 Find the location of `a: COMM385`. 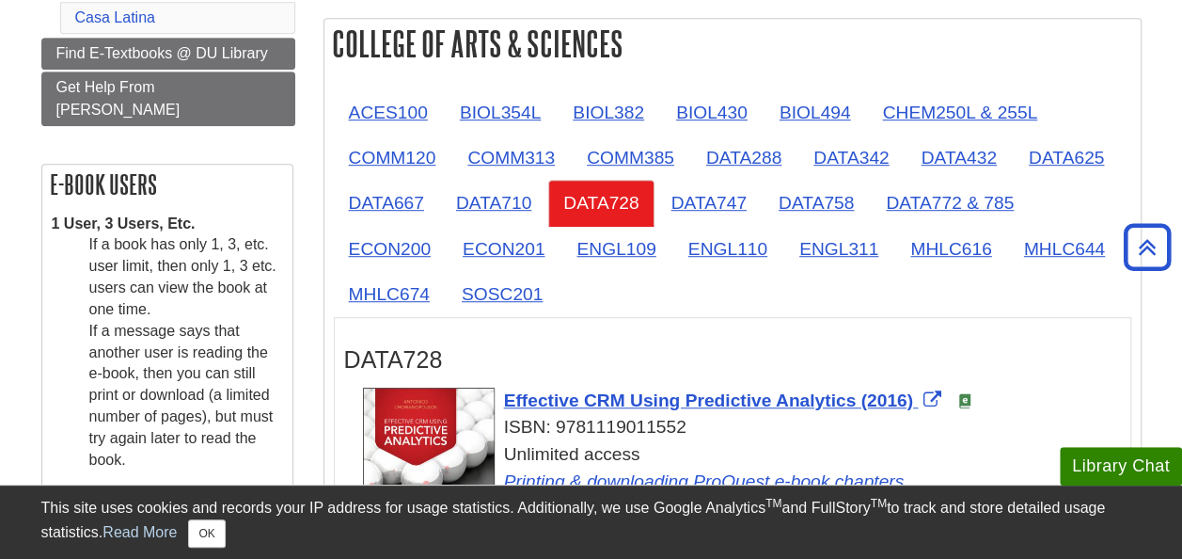

a: COMM385 is located at coordinates (630, 157).